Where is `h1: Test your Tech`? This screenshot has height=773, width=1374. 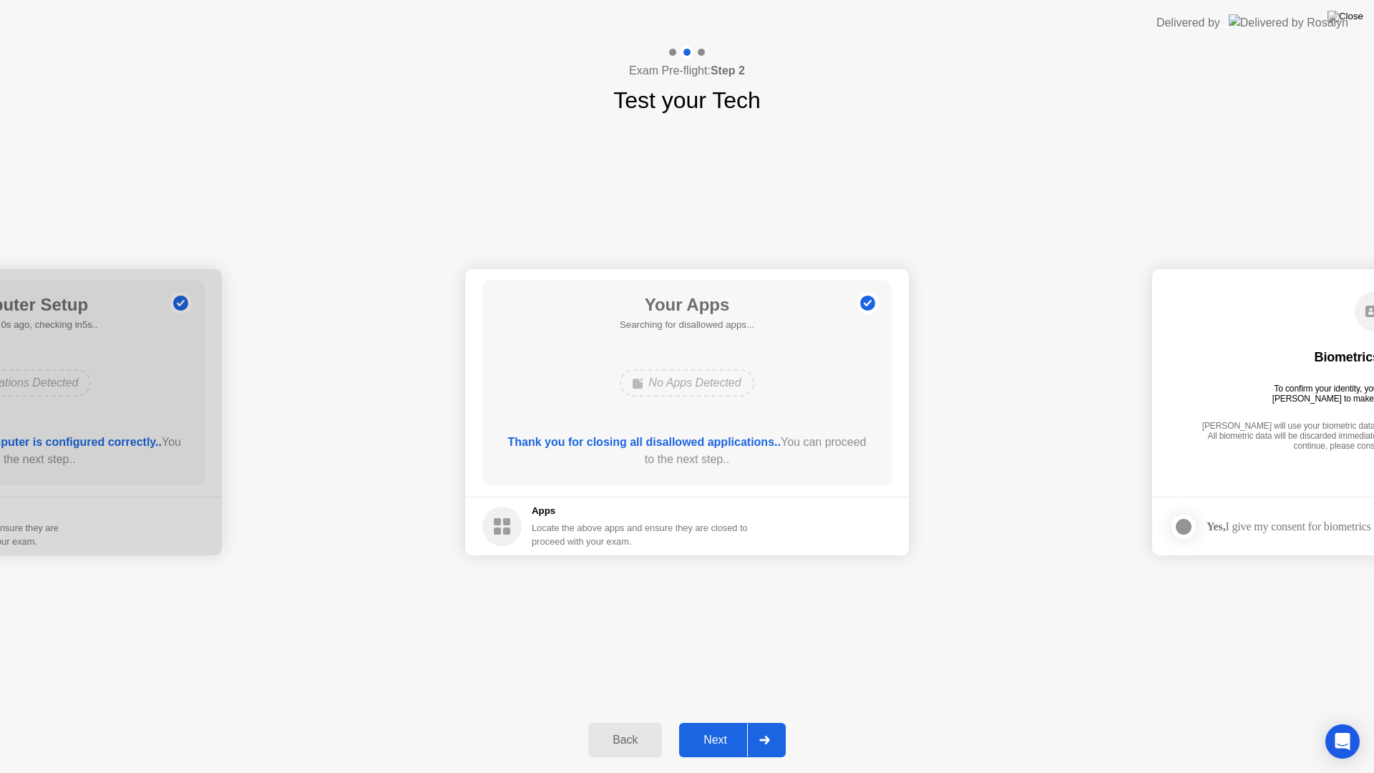 h1: Test your Tech is located at coordinates (687, 100).